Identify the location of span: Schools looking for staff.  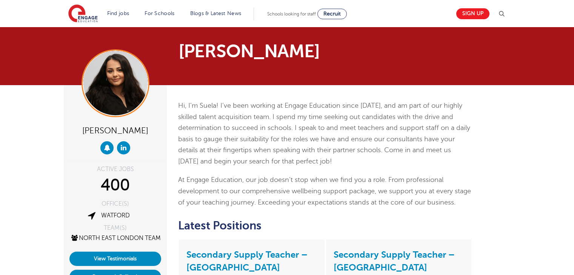
(291, 14).